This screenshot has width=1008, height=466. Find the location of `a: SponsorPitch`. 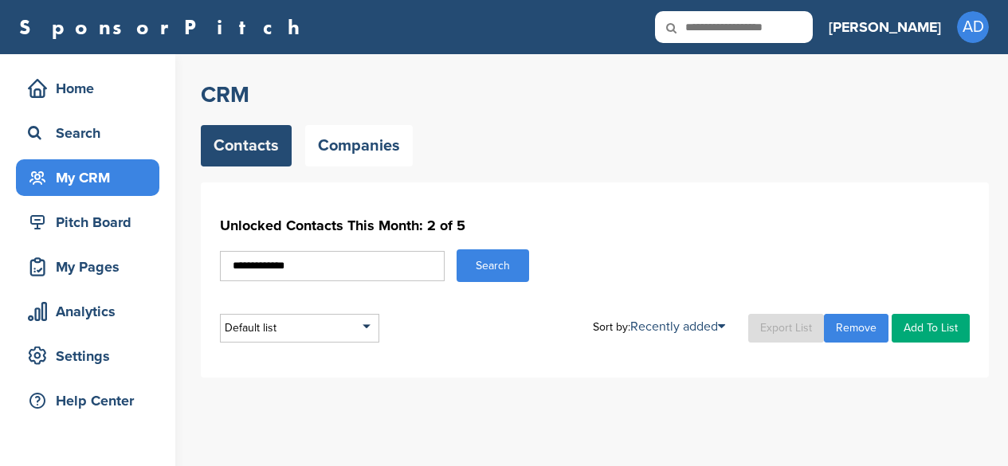

a: SponsorPitch is located at coordinates (164, 27).